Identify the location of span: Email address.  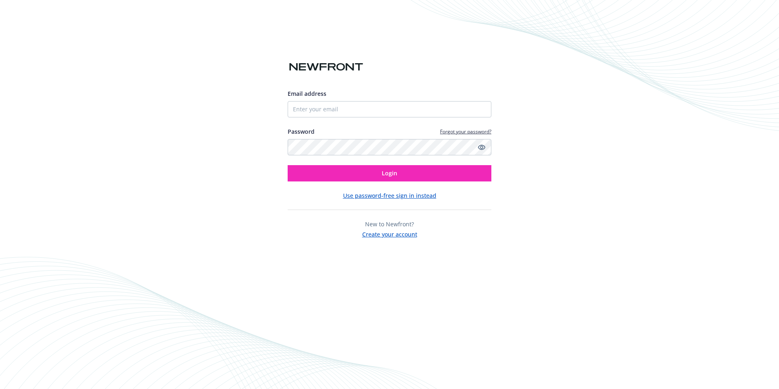
(307, 93).